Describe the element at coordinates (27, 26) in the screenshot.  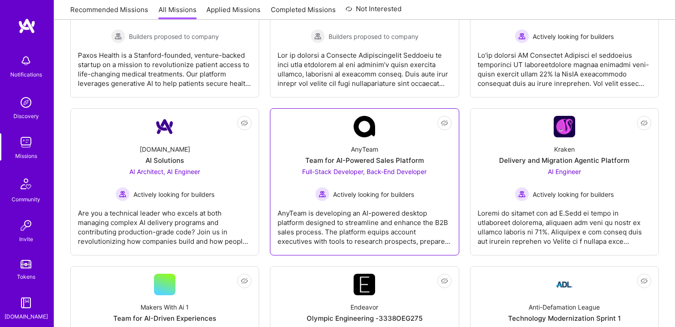
I see `img: logo` at that location.